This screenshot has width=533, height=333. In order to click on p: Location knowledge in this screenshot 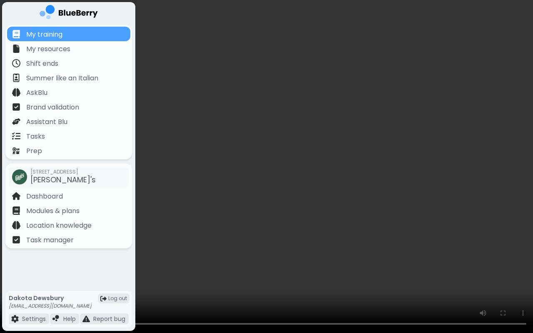, I will do `click(59, 226)`.